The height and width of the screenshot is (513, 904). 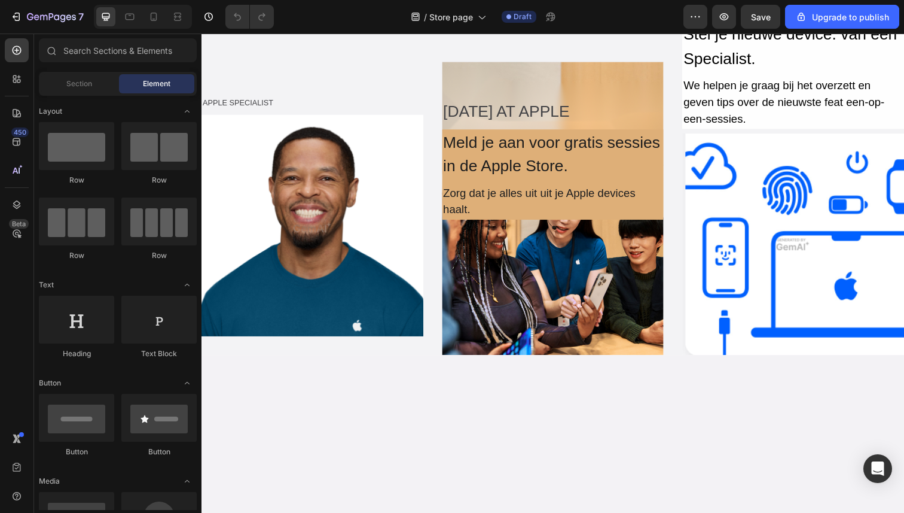 What do you see at coordinates (761, 17) in the screenshot?
I see `span: Save` at bounding box center [761, 17].